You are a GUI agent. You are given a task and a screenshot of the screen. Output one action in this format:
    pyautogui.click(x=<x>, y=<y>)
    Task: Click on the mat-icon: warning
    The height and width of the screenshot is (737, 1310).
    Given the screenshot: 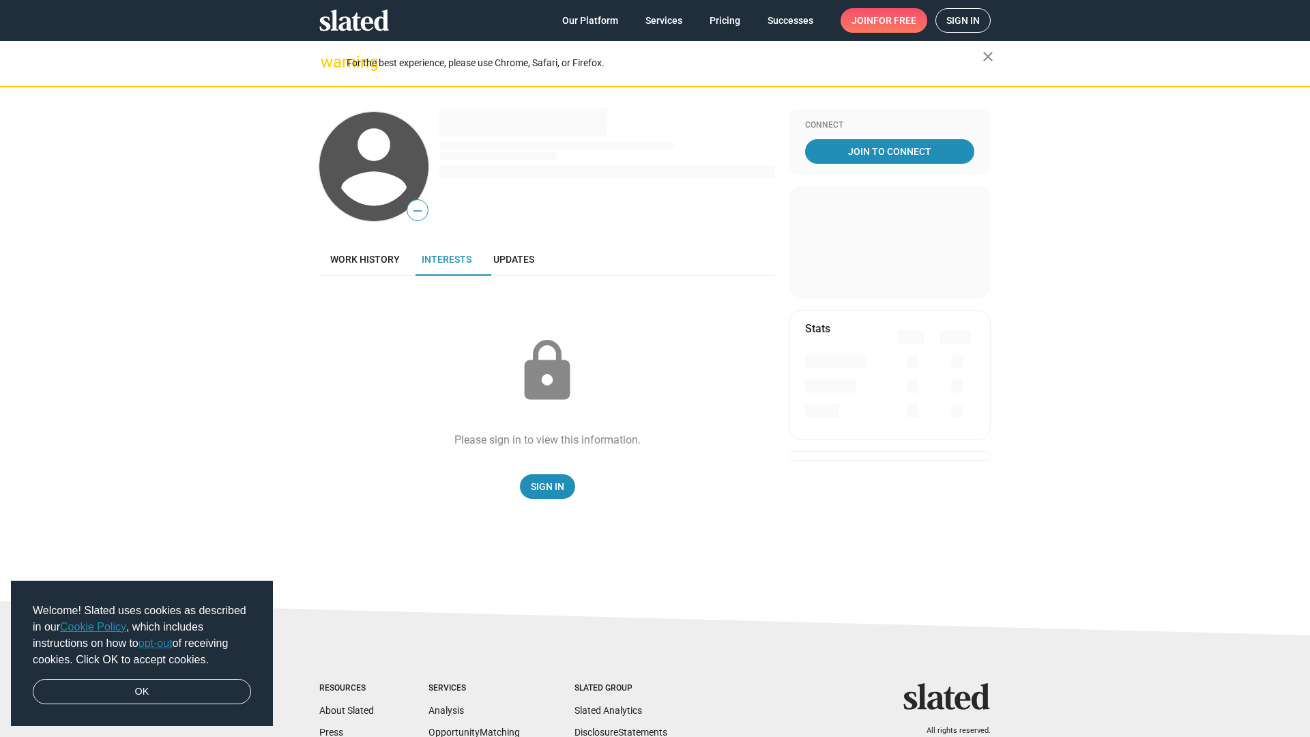 What is the action you would take?
    pyautogui.click(x=329, y=62)
    